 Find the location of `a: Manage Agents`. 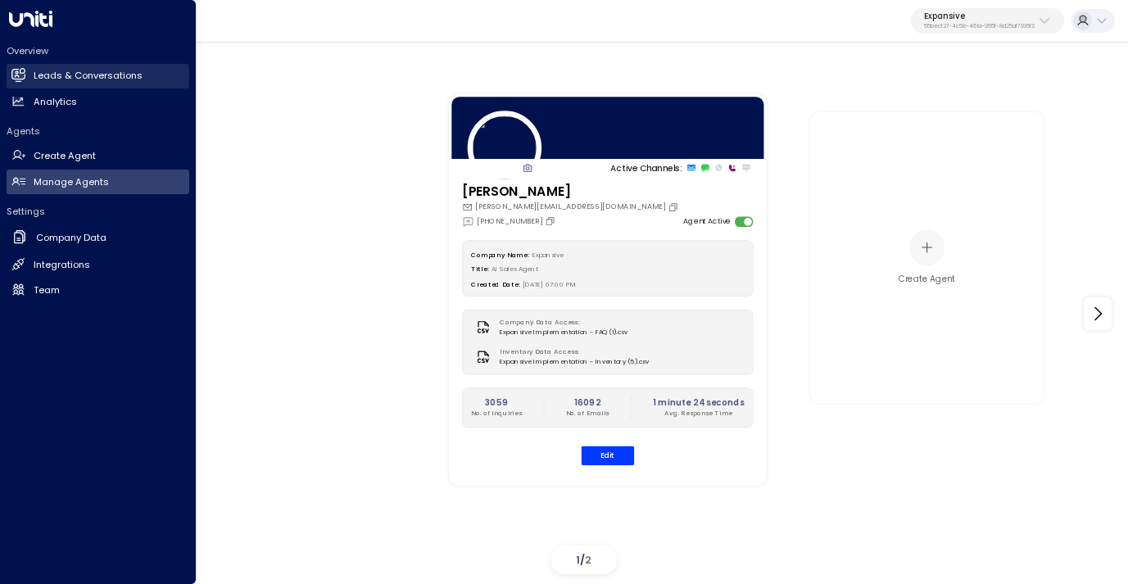

a: Manage Agents is located at coordinates (97, 182).